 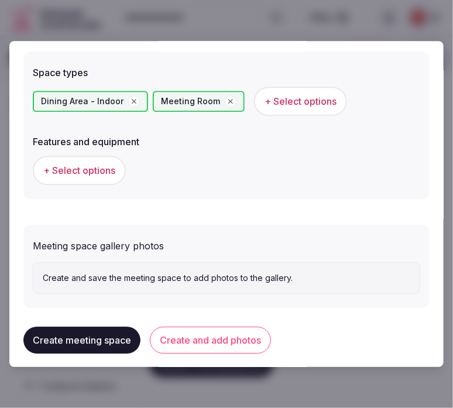 What do you see at coordinates (90, 101) in the screenshot?
I see `div: Dining Area - Indoor` at bounding box center [90, 101].